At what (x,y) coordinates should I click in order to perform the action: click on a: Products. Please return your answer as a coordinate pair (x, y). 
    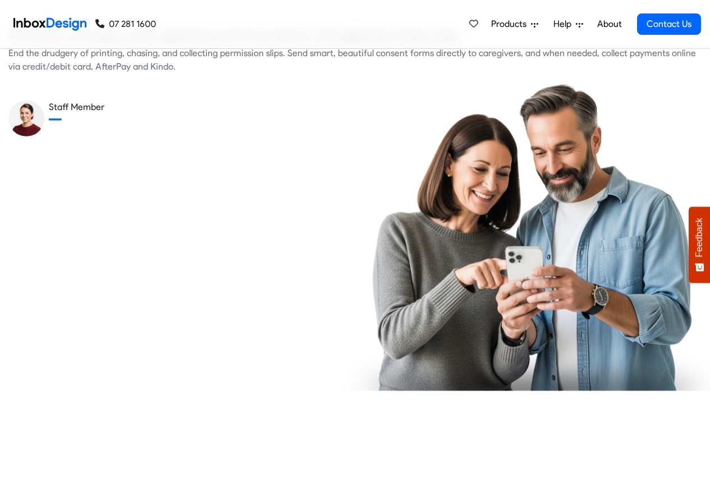
    Looking at the image, I should click on (515, 24).